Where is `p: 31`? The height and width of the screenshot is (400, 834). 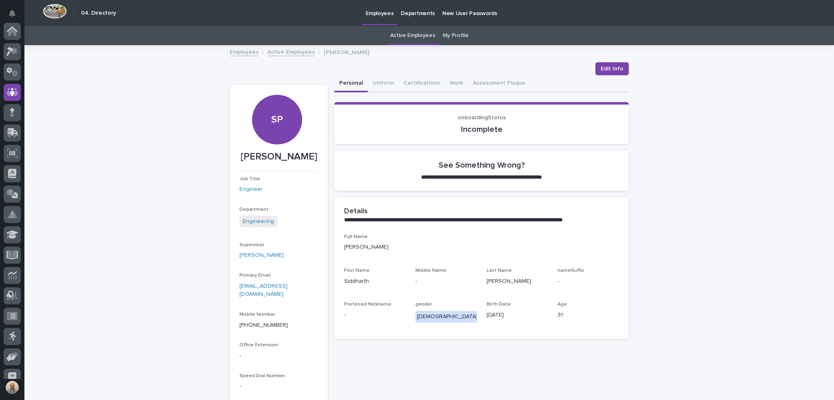 p: 31 is located at coordinates (588, 315).